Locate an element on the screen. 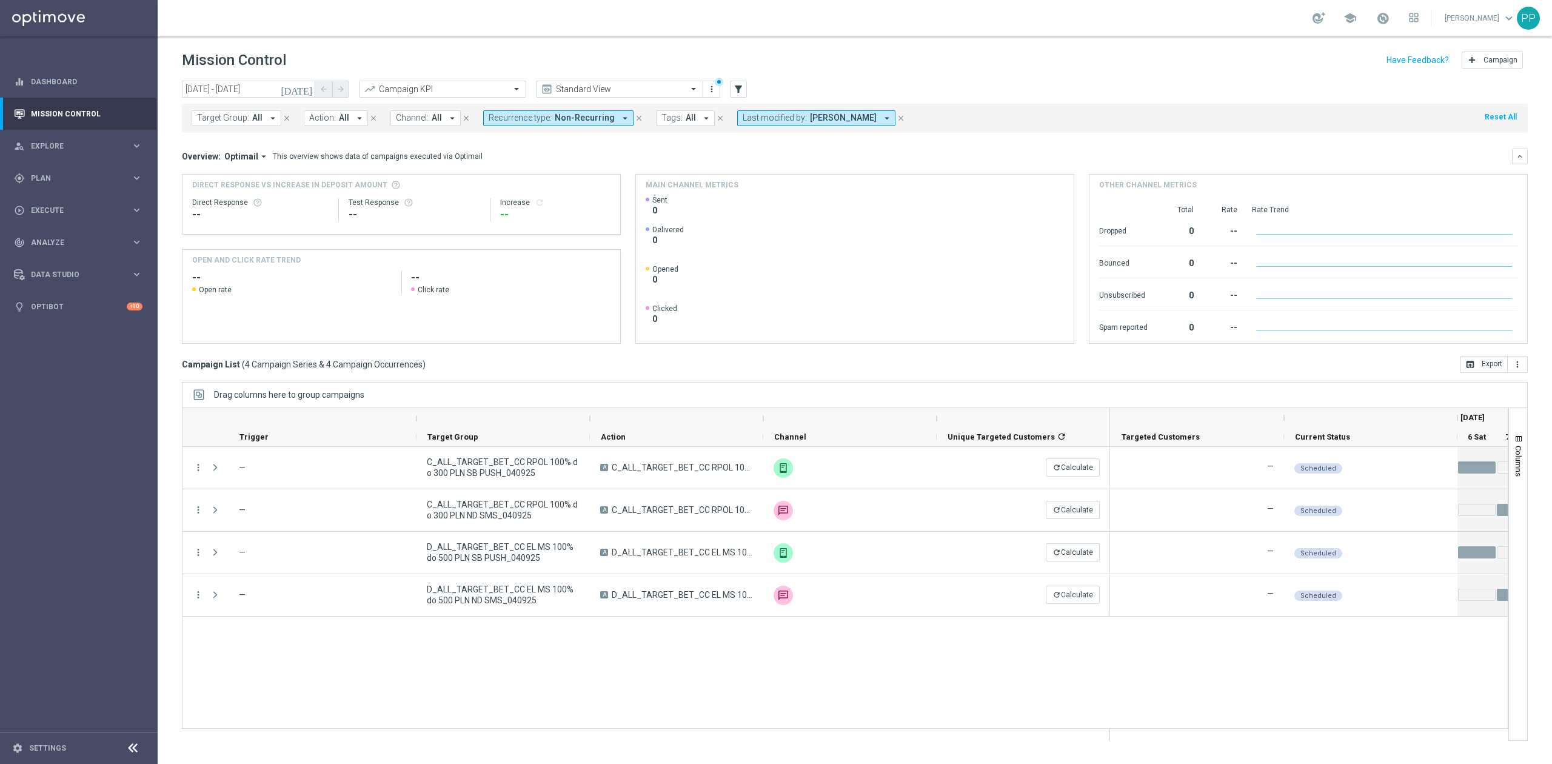  span: Data Studio is located at coordinates (81, 275).